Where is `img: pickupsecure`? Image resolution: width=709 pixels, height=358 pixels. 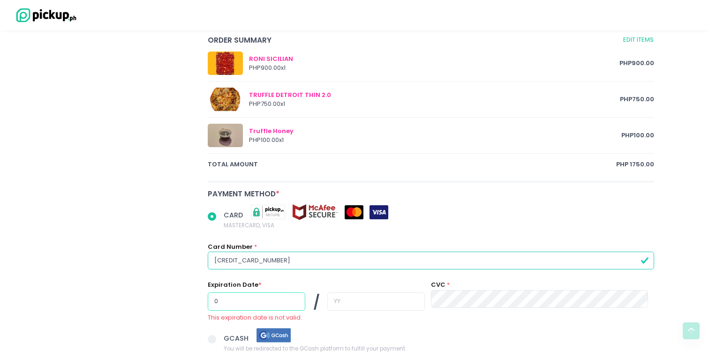
img: pickupsecure is located at coordinates (268, 212).